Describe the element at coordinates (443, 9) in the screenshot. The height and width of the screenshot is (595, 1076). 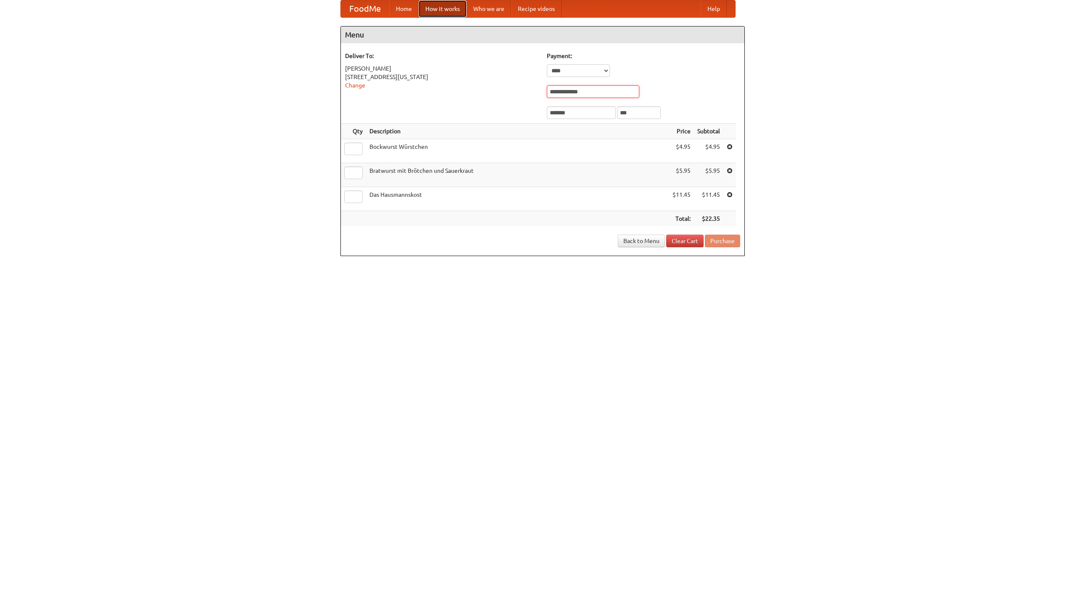
I see `a: How it works` at that location.